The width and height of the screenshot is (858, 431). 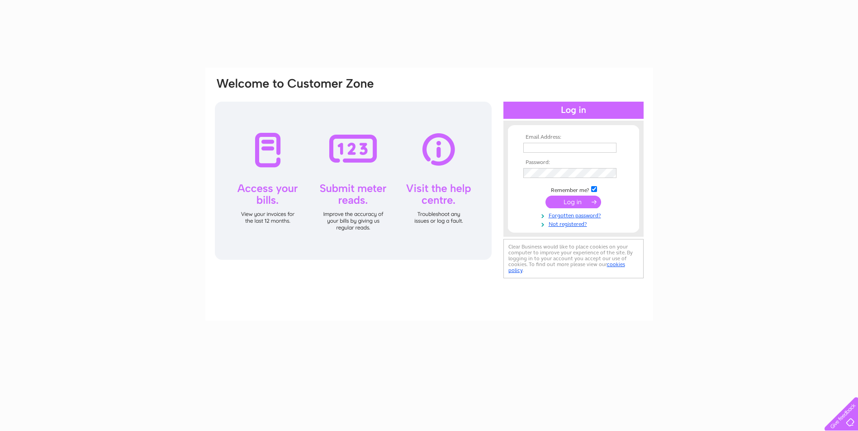 I want to click on td: Remember me?, so click(x=573, y=189).